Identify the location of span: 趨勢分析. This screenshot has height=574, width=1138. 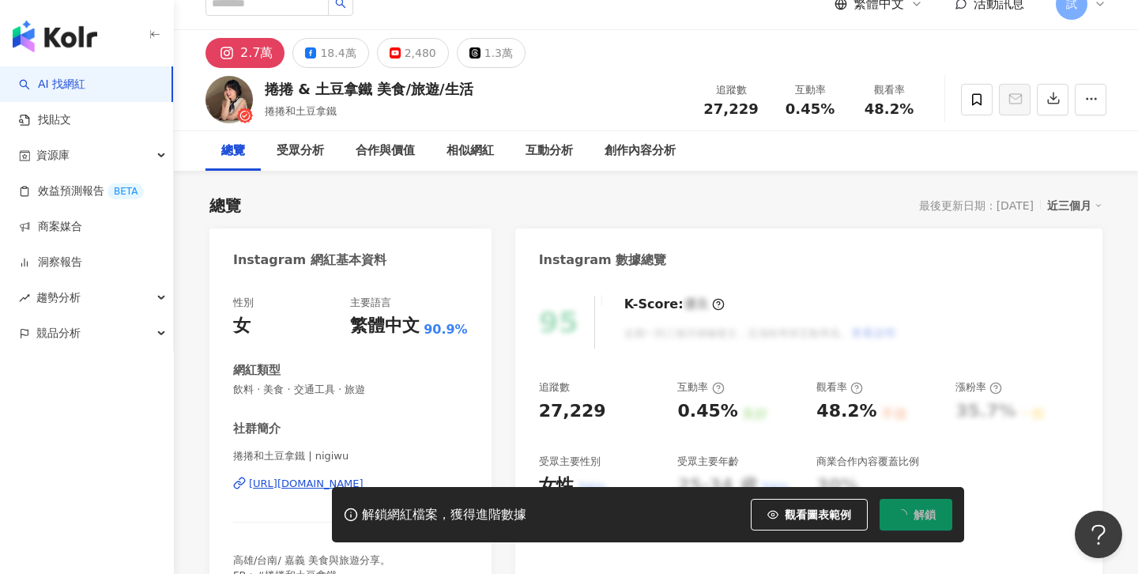
(58, 297).